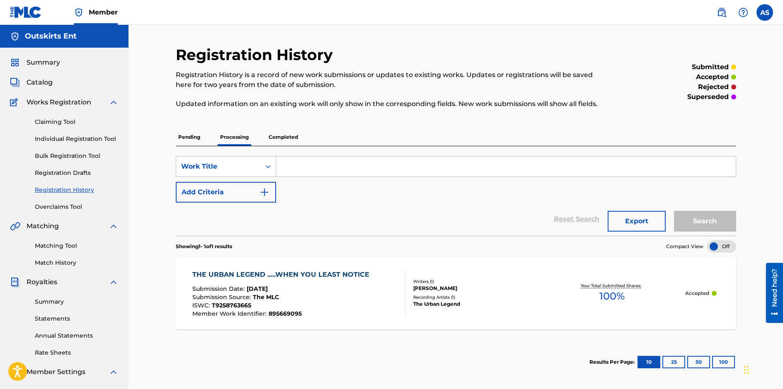 This screenshot has height=389, width=783. Describe the element at coordinates (204, 247) in the screenshot. I see `p: Showing 1 - 1 of 1 results` at that location.